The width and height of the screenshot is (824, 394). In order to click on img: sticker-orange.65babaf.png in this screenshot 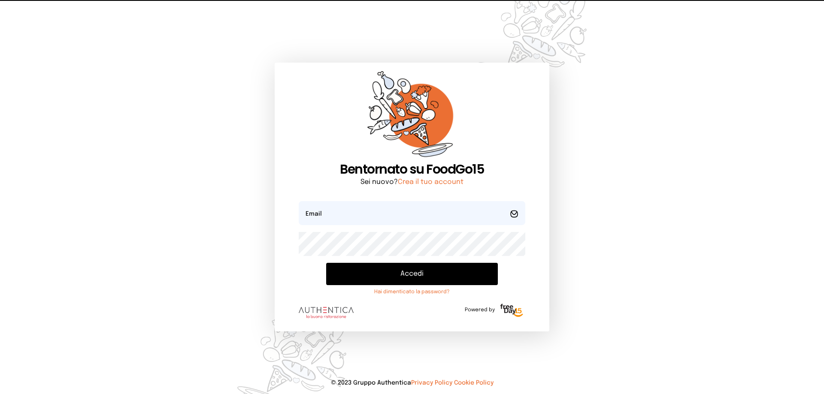, I will do `click(412, 116)`.